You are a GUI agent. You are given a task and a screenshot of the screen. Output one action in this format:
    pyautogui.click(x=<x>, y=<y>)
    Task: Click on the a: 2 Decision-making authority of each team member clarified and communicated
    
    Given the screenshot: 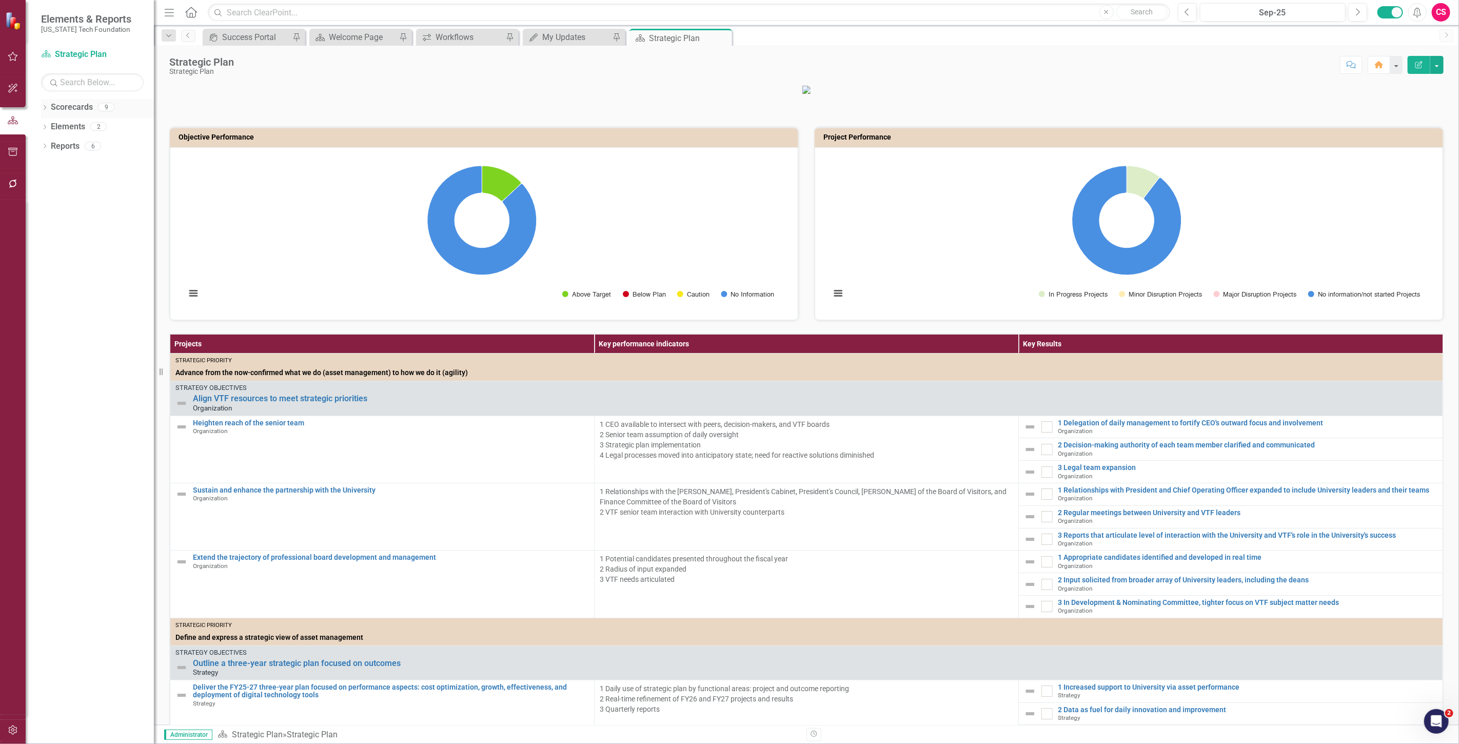 What is the action you would take?
    pyautogui.click(x=1247, y=445)
    